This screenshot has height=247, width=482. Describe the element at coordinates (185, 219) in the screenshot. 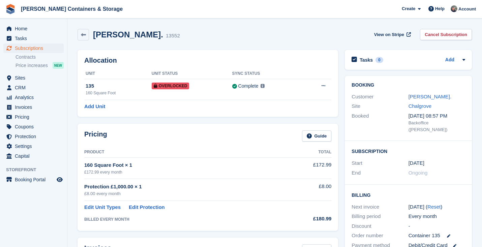

I see `div: BILLED EVERY MONTH` at that location.